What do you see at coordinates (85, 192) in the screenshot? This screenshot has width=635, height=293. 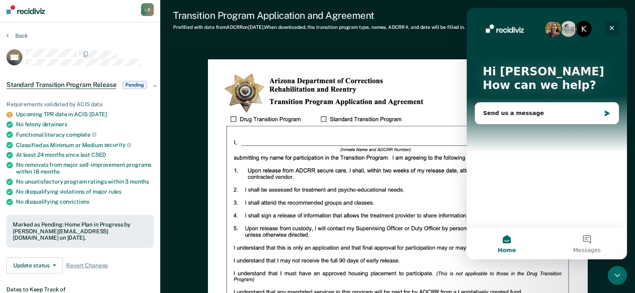 I see `div: No disqualifying violations of major` at bounding box center [85, 192].